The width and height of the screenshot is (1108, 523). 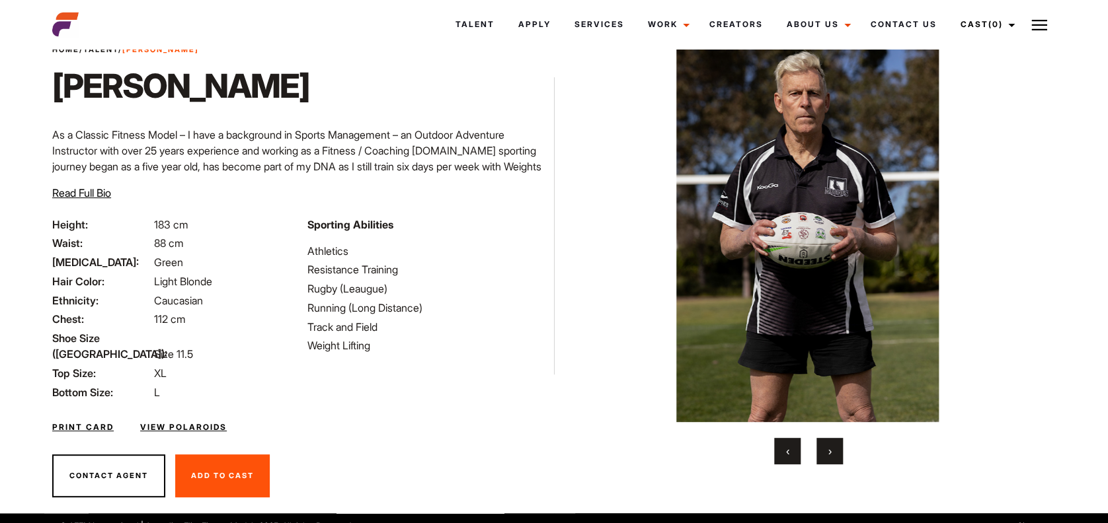 I want to click on span: Green, so click(x=169, y=262).